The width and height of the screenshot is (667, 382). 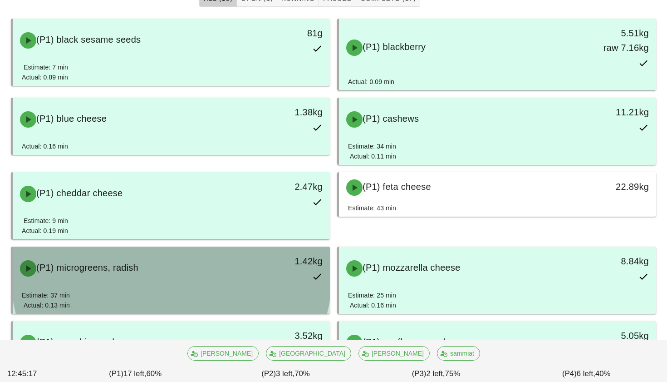 What do you see at coordinates (436, 373) in the screenshot?
I see `div: (P3) 75%` at bounding box center [436, 373].